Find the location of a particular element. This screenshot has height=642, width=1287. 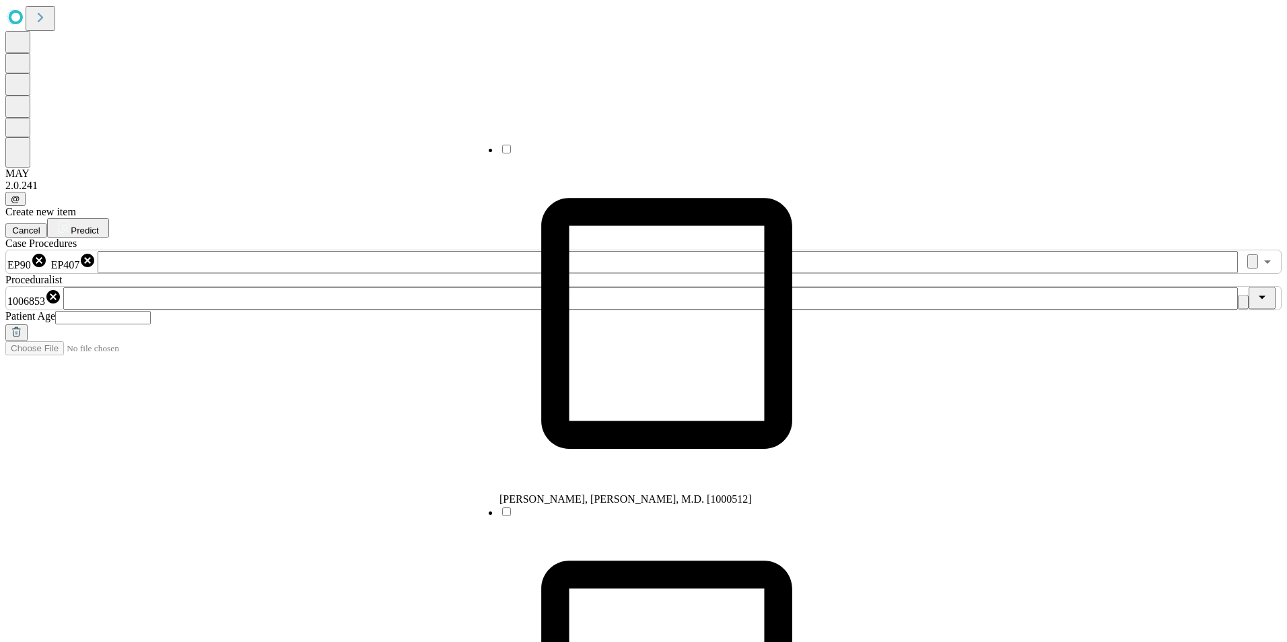

div: 1006853 is located at coordinates (34, 298).